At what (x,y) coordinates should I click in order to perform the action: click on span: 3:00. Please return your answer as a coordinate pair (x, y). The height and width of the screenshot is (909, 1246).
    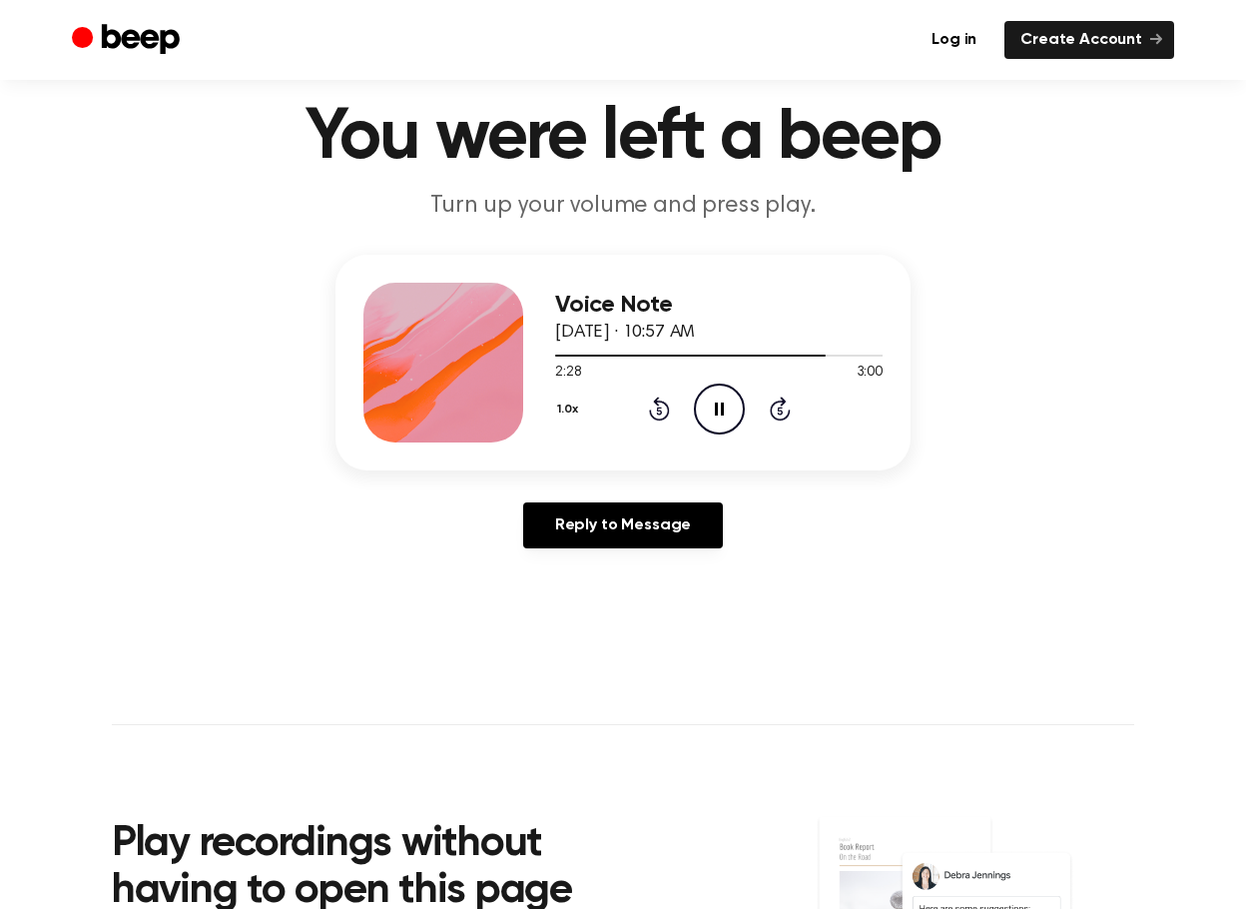
    Looking at the image, I should click on (870, 372).